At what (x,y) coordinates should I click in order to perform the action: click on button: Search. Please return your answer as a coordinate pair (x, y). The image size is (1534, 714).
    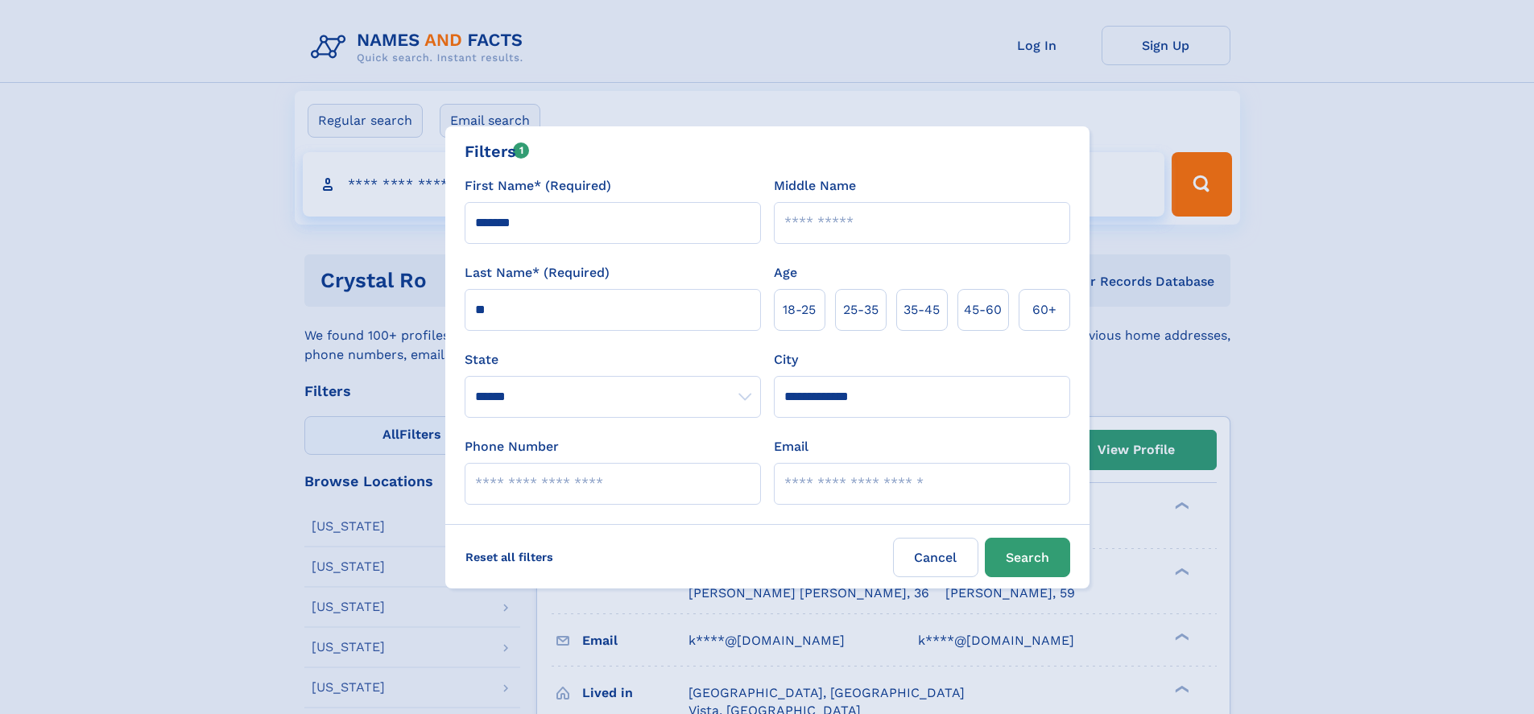
    Looking at the image, I should click on (1027, 557).